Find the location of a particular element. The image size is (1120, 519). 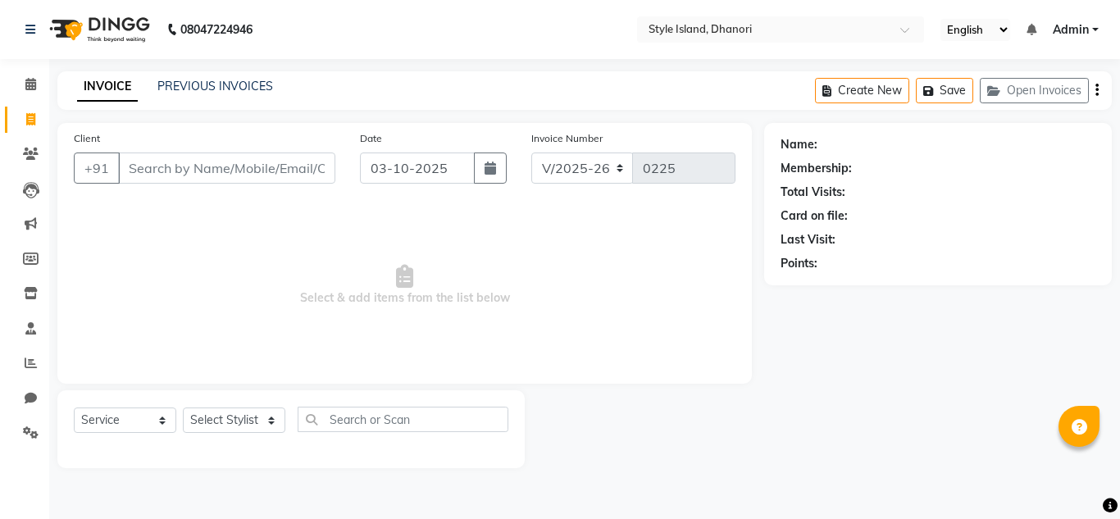

a: INVOICE is located at coordinates (107, 87).